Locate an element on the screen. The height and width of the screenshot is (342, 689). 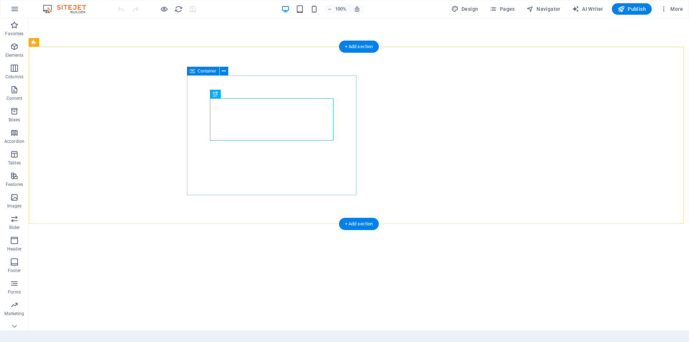
span: Pages is located at coordinates (502, 9).